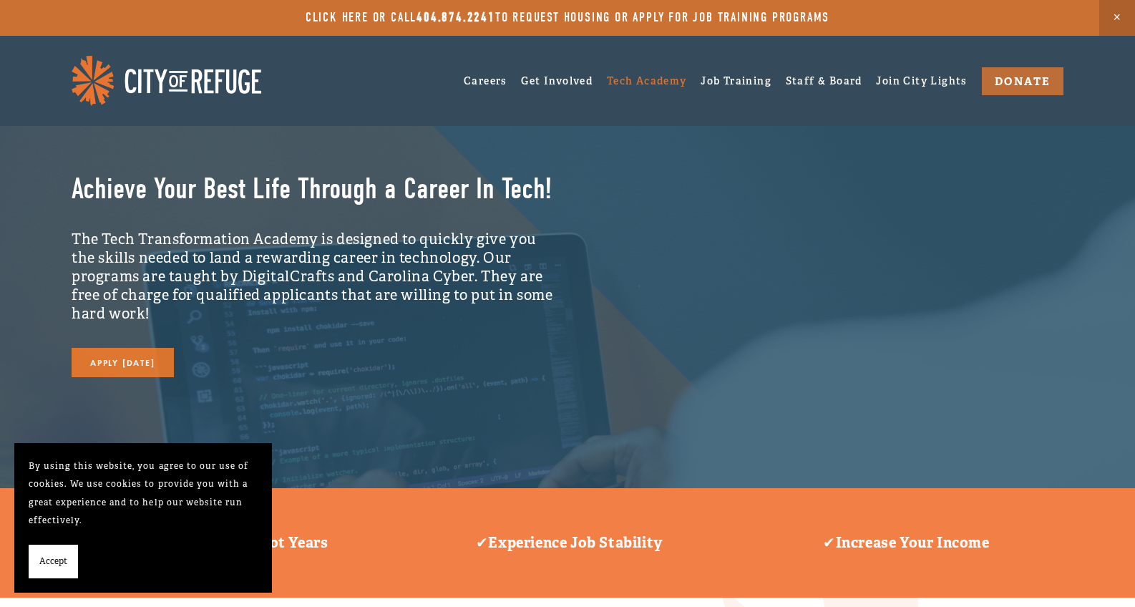  Describe the element at coordinates (166, 80) in the screenshot. I see `img: City of Refuge` at that location.